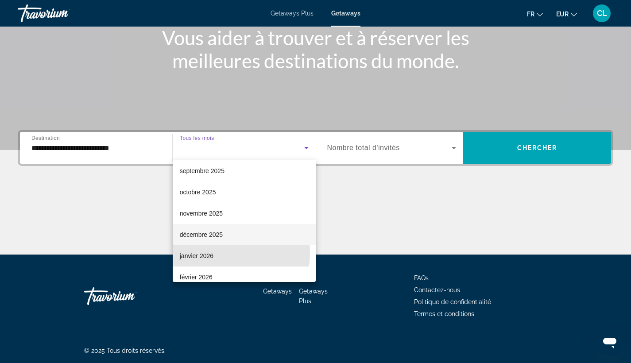  I want to click on span: décembre 2025, so click(201, 235).